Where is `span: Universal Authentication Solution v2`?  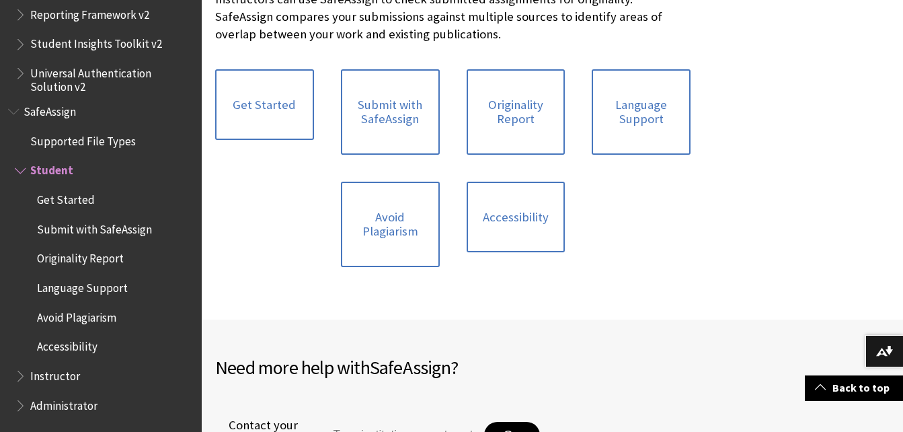
span: Universal Authentication Solution v2 is located at coordinates (111, 77).